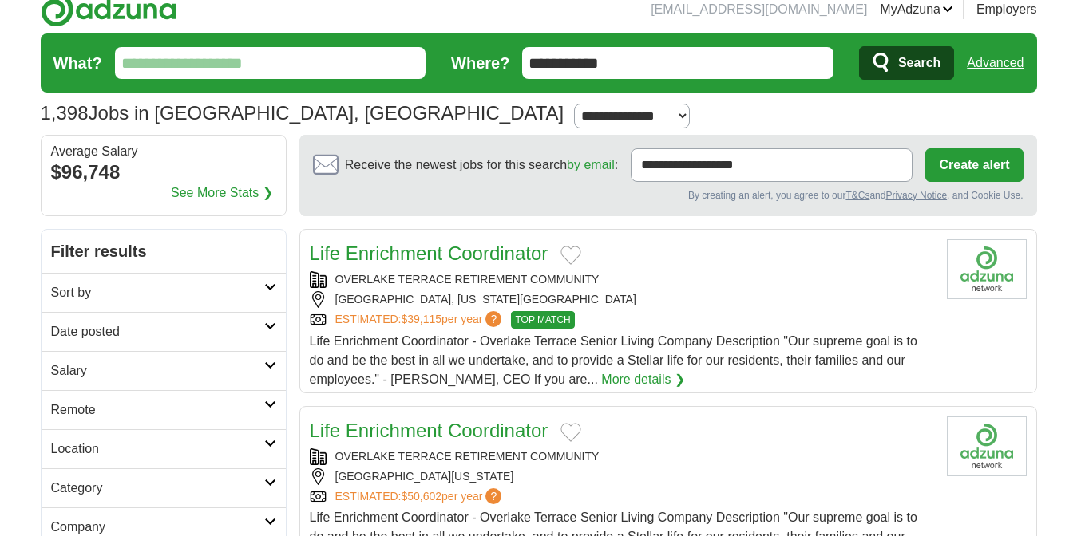 The height and width of the screenshot is (536, 1077). What do you see at coordinates (164, 331) in the screenshot?
I see `a: Date posted` at bounding box center [164, 331].